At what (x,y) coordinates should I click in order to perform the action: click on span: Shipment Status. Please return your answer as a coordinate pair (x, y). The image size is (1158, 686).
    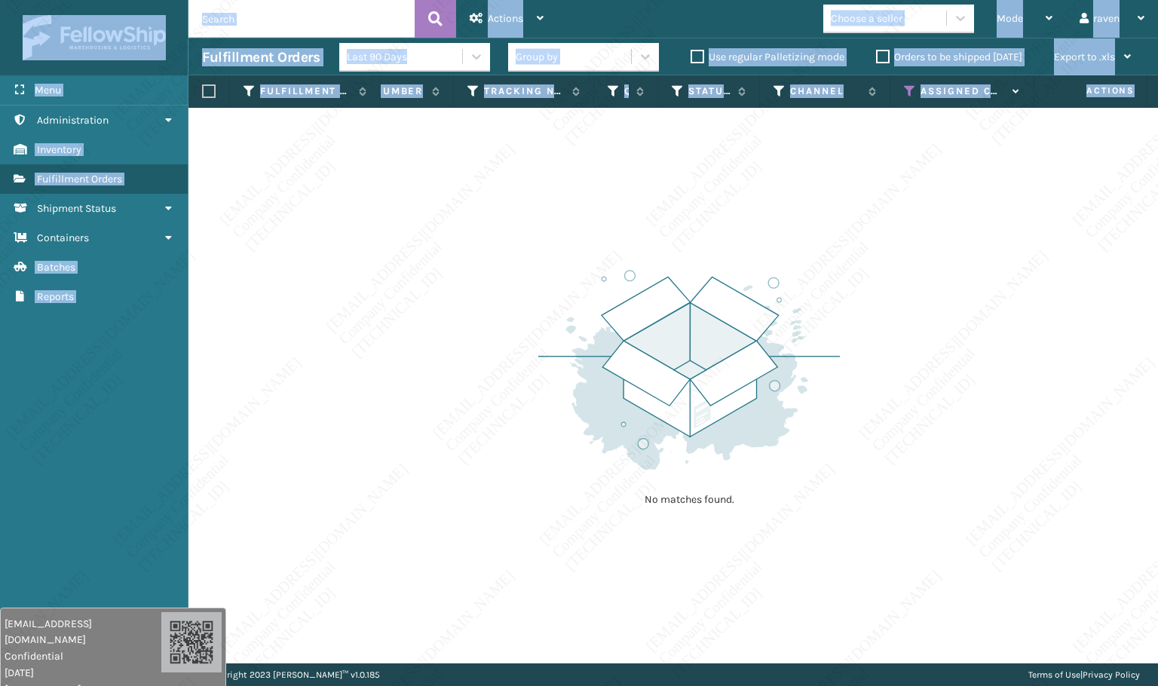
    Looking at the image, I should click on (76, 208).